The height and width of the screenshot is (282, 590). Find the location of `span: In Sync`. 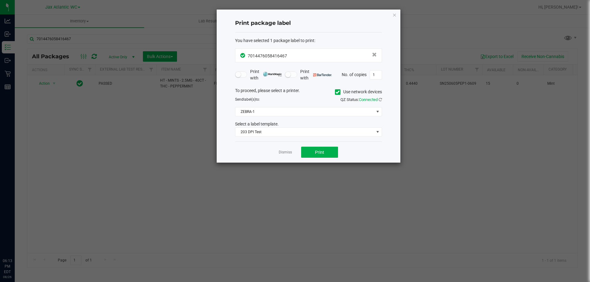

span: In Sync is located at coordinates (243, 55).